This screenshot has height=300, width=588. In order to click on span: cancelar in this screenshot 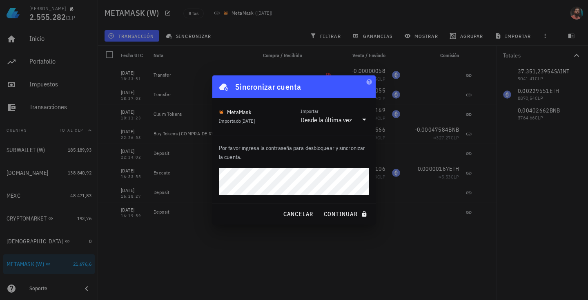, I will do `click(298, 214)`.